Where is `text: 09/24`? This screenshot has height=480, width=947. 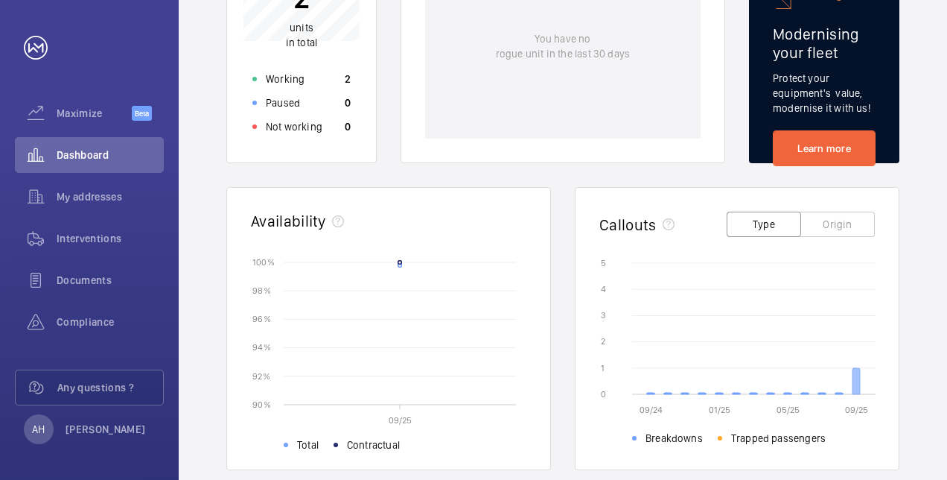
text: 09/24 is located at coordinates (651, 410).